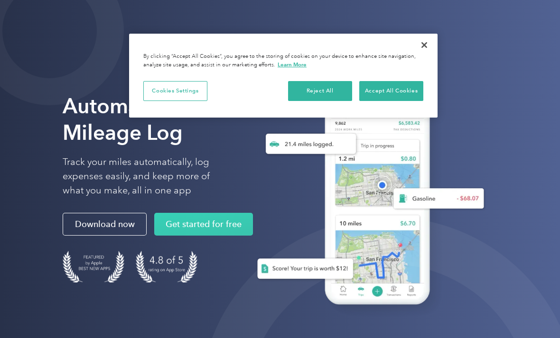 The image size is (560, 338). Describe the element at coordinates (283, 61) in the screenshot. I see `div: By clicking “Accept All Cookies”, you agree to the storing of cookies on your device to enhance s...` at that location.